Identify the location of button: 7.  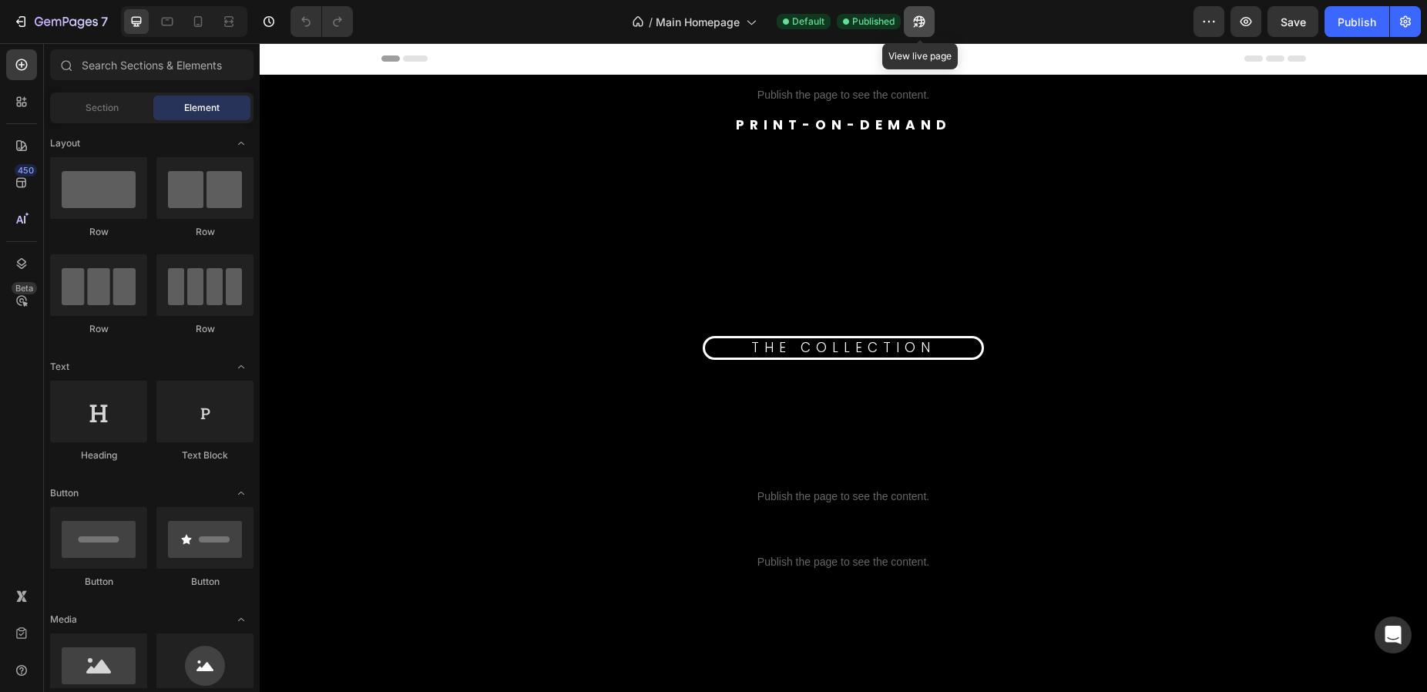
(60, 22).